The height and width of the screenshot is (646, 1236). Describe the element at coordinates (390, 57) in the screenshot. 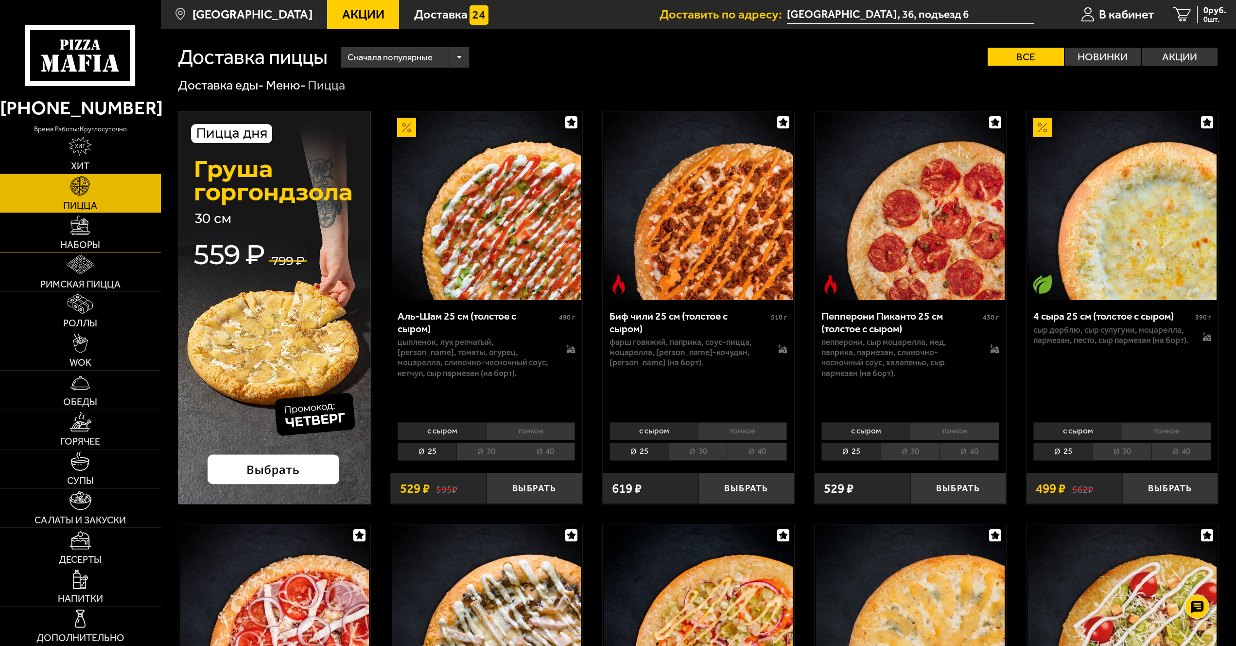

I see `span: Сначала популярные` at that location.